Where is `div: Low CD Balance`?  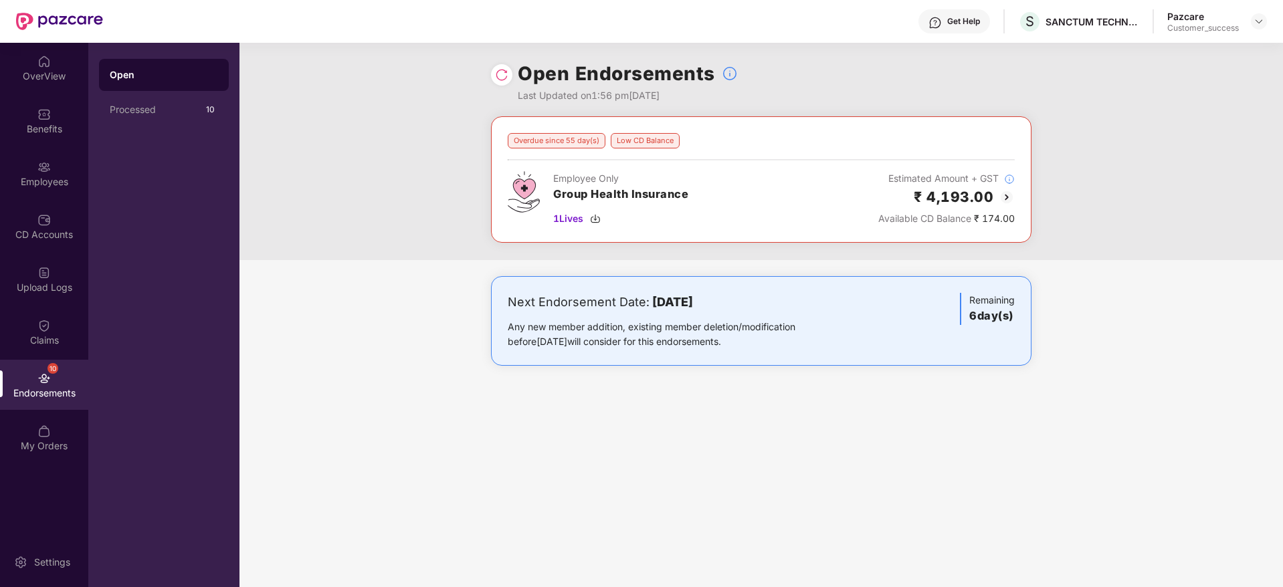 div: Low CD Balance is located at coordinates (645, 140).